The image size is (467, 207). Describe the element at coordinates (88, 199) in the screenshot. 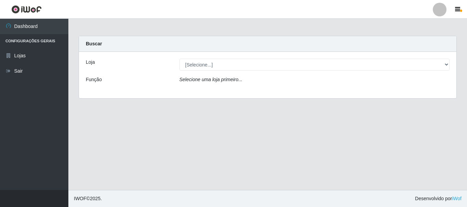

I see `span: © 2025 .` at that location.